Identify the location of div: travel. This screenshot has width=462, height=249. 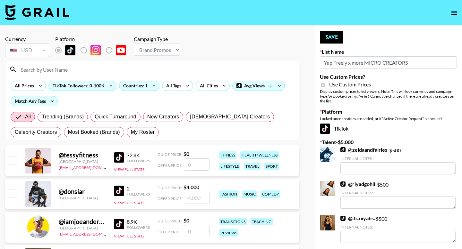
(252, 166).